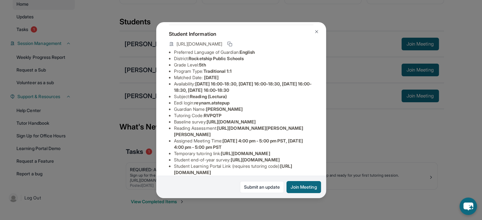 Image resolution: width=482 pixels, height=220 pixels. What do you see at coordinates (212, 103) in the screenshot?
I see `span: reynam.atstepup` at bounding box center [212, 103].